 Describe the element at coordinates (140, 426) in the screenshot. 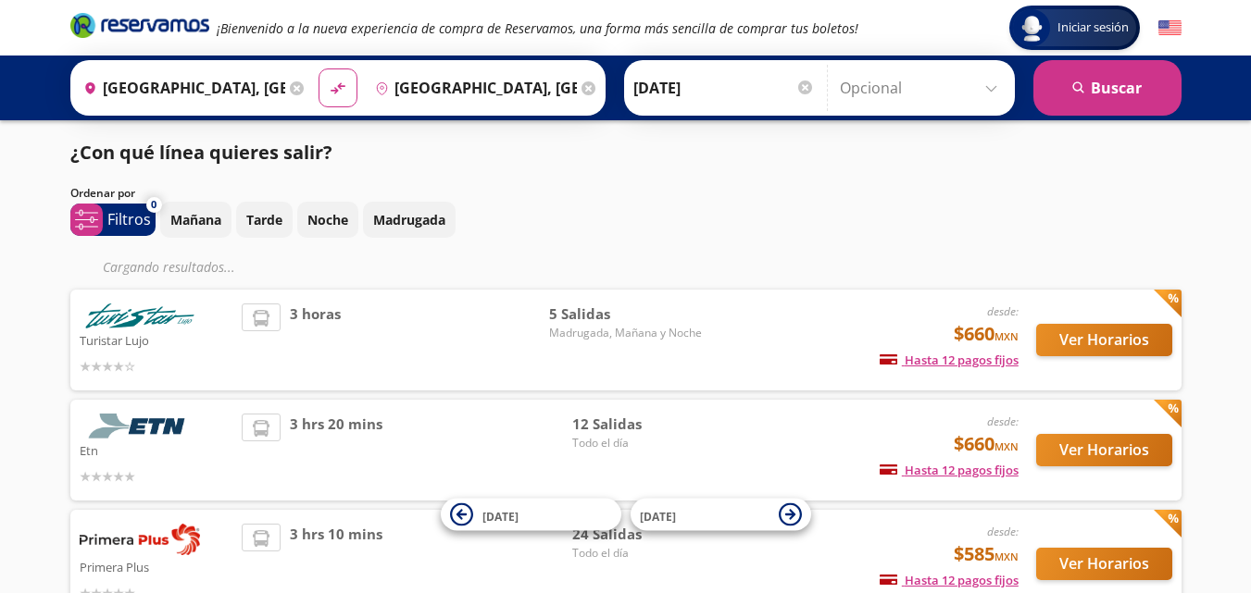

I see `img: Etn` at that location.